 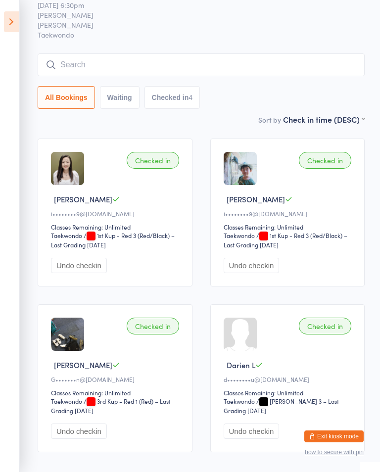 I want to click on span: Taekwondo, so click(x=201, y=35).